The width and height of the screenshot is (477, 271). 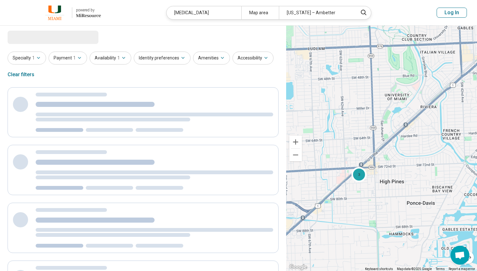 I want to click on button: Payment1, so click(x=68, y=58).